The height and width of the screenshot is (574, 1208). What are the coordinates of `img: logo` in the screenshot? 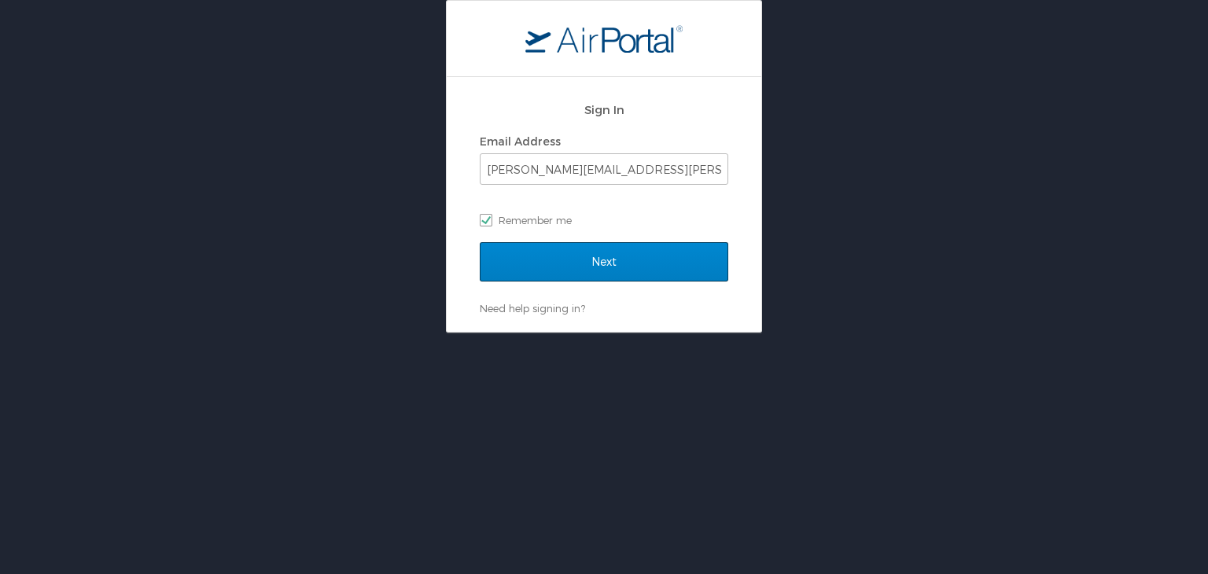 It's located at (604, 39).